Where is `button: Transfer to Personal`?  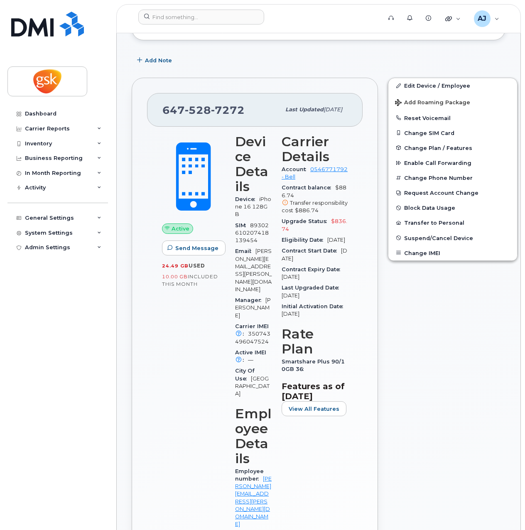 button: Transfer to Personal is located at coordinates (453, 223).